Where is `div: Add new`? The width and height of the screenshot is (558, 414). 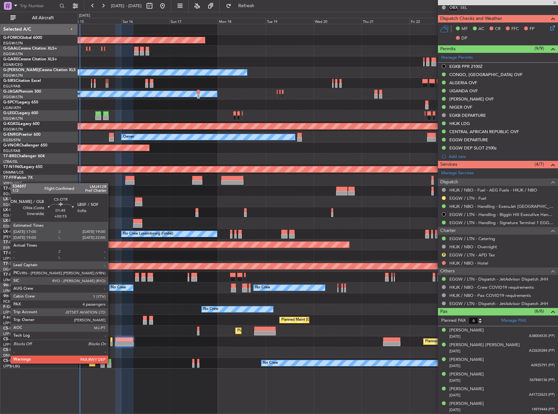
div: Add new is located at coordinates (502, 156).